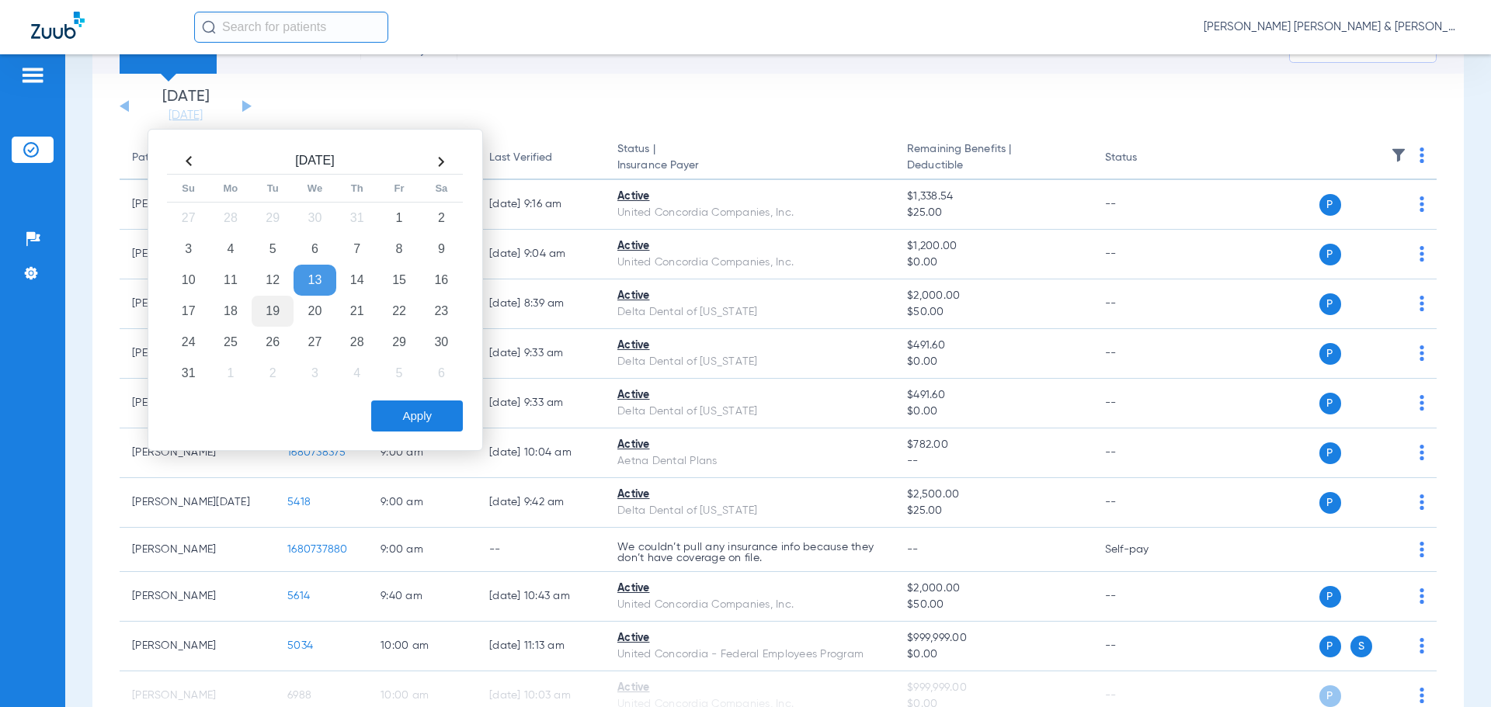 The height and width of the screenshot is (707, 1491). Describe the element at coordinates (993, 589) in the screenshot. I see `span: $2,000.00` at that location.